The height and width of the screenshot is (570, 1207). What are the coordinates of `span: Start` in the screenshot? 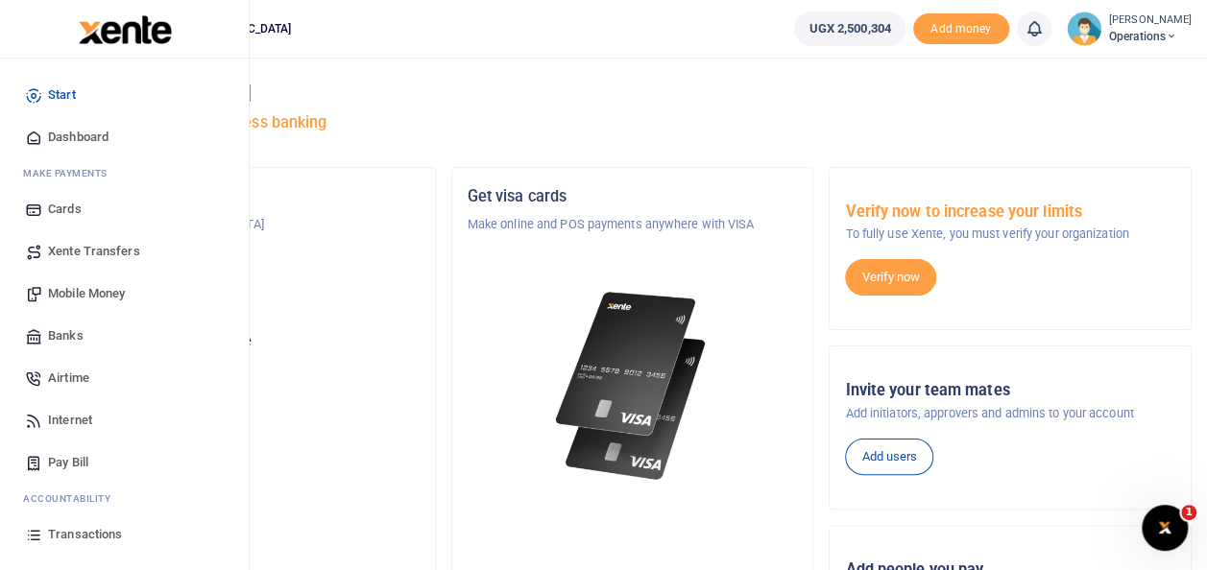 It's located at (61, 95).